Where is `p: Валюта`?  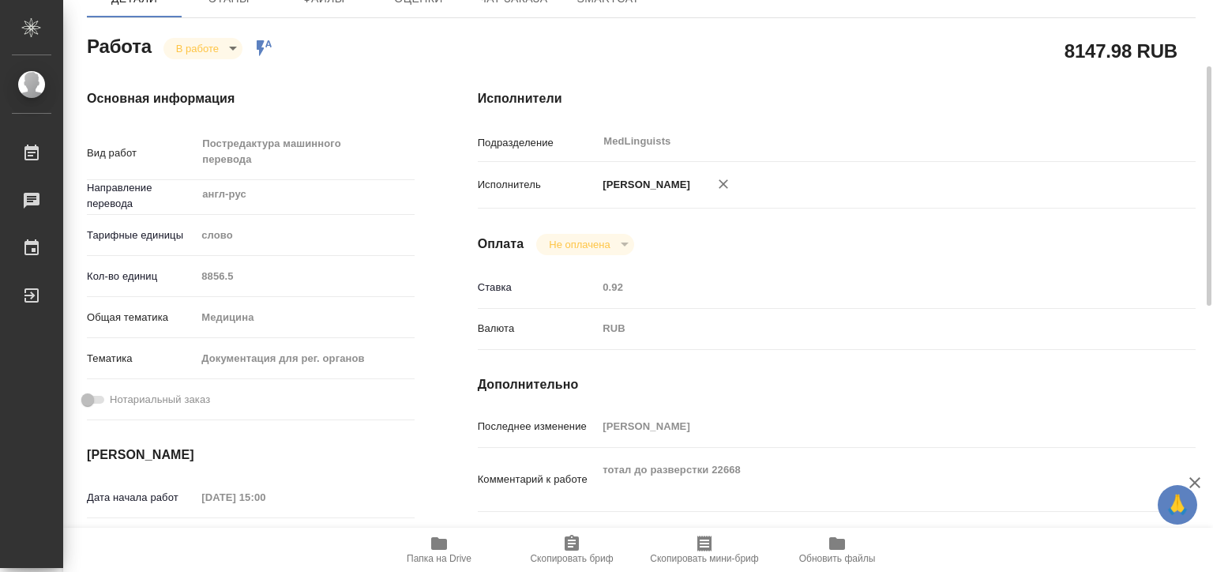 p: Валюта is located at coordinates (538, 329).